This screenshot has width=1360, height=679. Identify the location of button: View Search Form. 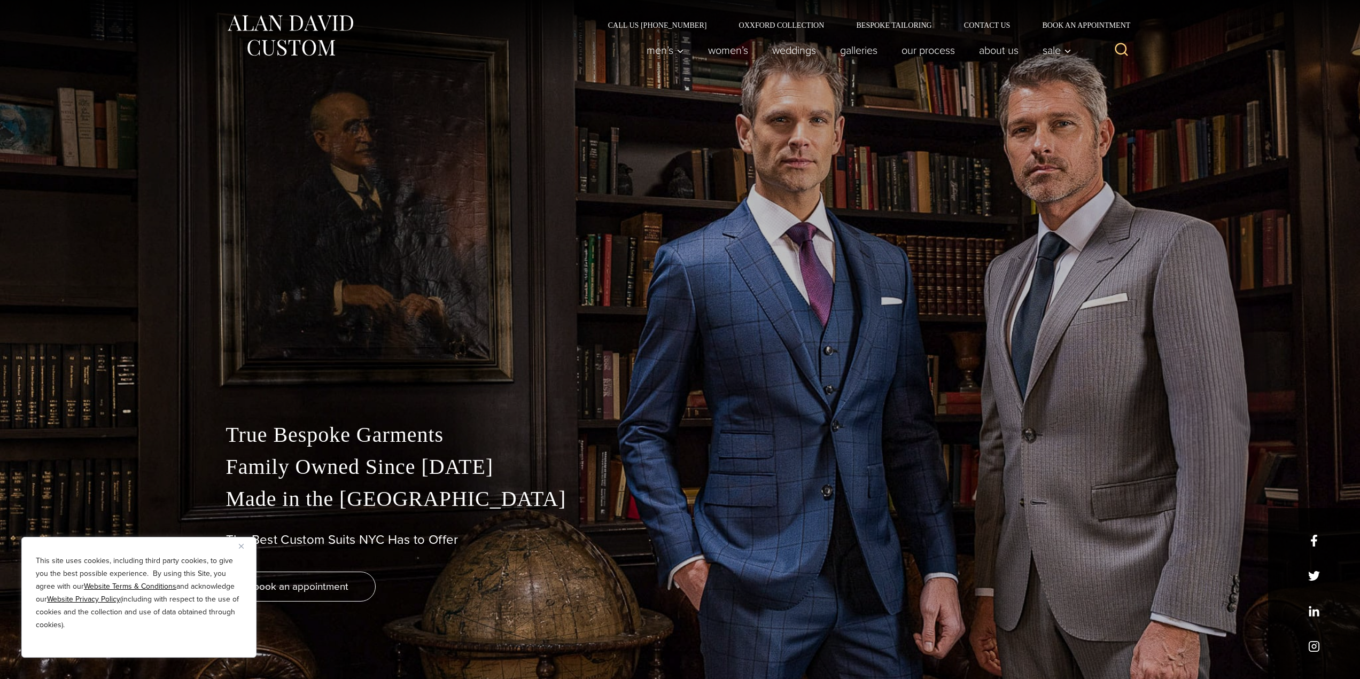
(1122, 50).